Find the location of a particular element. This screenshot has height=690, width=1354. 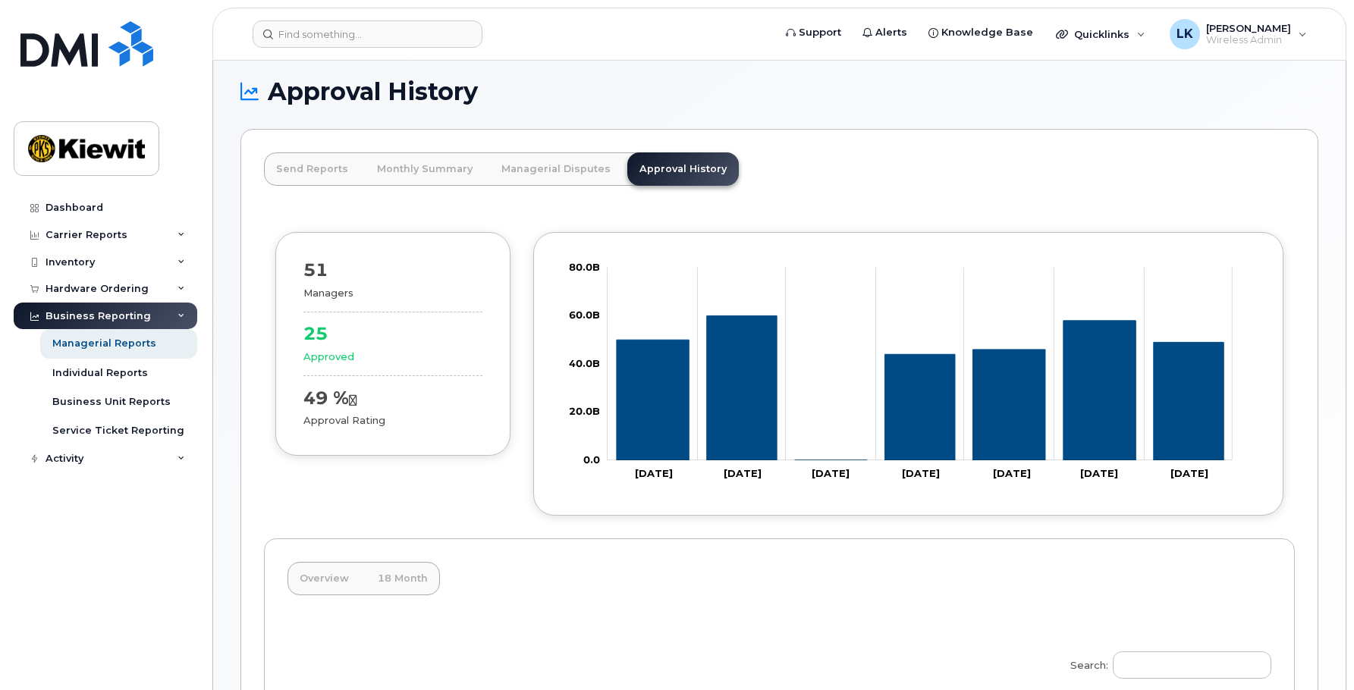

tspan: 60.0B is located at coordinates (584, 316).